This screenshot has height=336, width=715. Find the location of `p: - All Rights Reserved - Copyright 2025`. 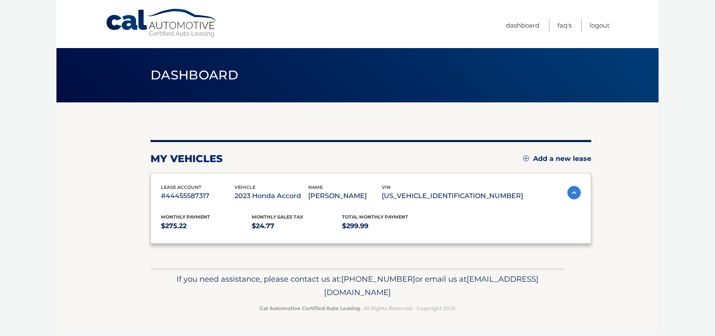

p: - All Rights Reserved - Copyright 2025 is located at coordinates (358, 308).